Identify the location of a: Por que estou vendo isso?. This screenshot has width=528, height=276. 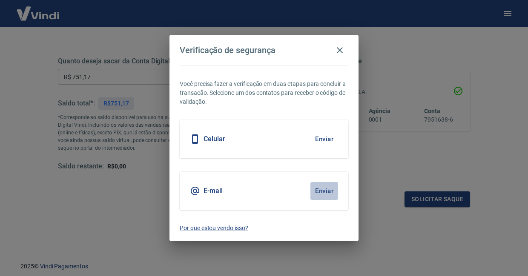
(264, 228).